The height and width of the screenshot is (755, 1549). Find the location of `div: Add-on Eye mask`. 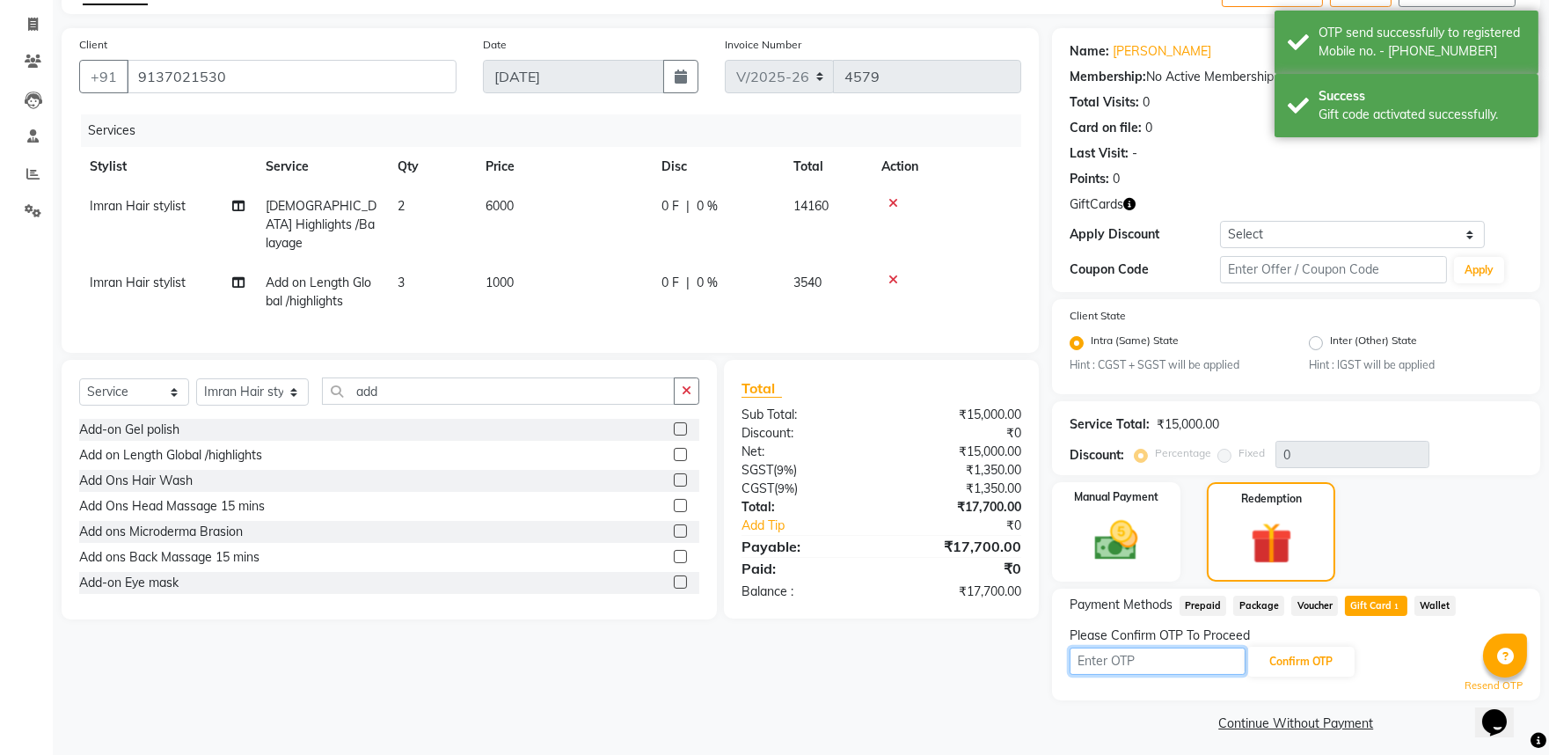

div: Add-on Eye mask is located at coordinates (128, 582).